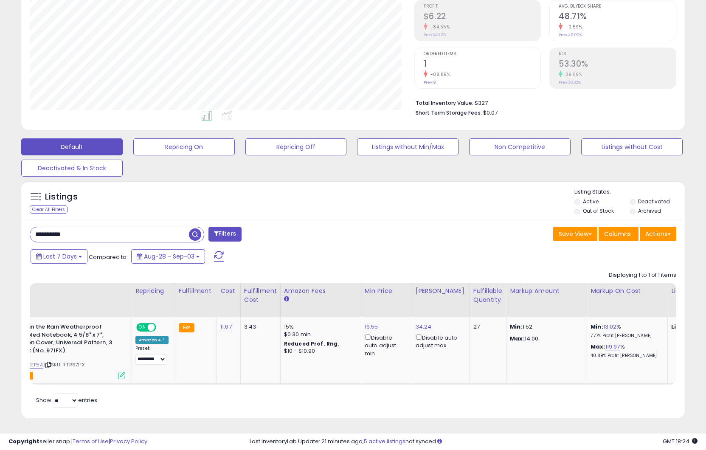 Image resolution: width=706 pixels, height=450 pixels. Describe the element at coordinates (545, 339) in the screenshot. I see `p: 14.00` at that location.